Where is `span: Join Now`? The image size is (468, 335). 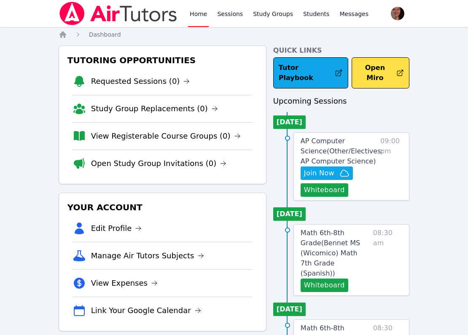
span: Join Now is located at coordinates (319, 173).